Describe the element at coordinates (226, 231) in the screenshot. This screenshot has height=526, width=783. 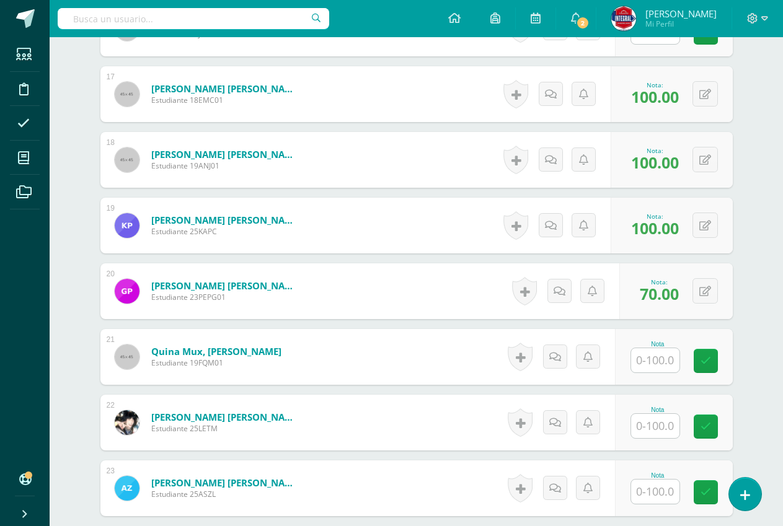
I see `span: Estudiante 25KAPC` at that location.